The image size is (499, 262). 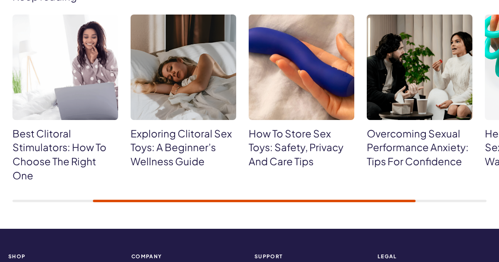 I want to click on strong: Legal, so click(x=434, y=256).